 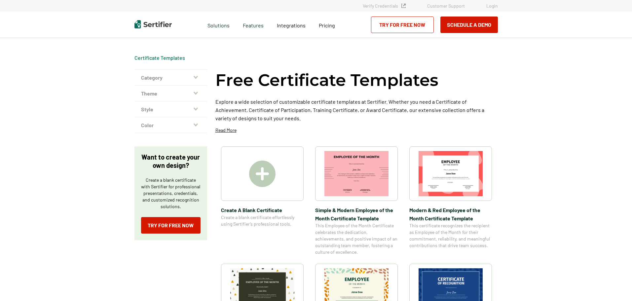 What do you see at coordinates (356, 173) in the screenshot?
I see `img: Simple & Modern Employee of the Month Certificate Template` at bounding box center [356, 173].